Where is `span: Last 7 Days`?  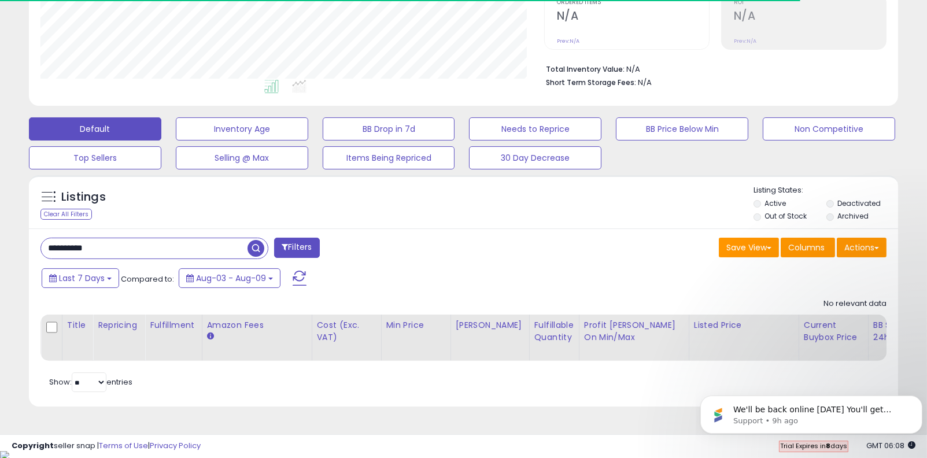 span: Last 7 Days is located at coordinates (82, 278).